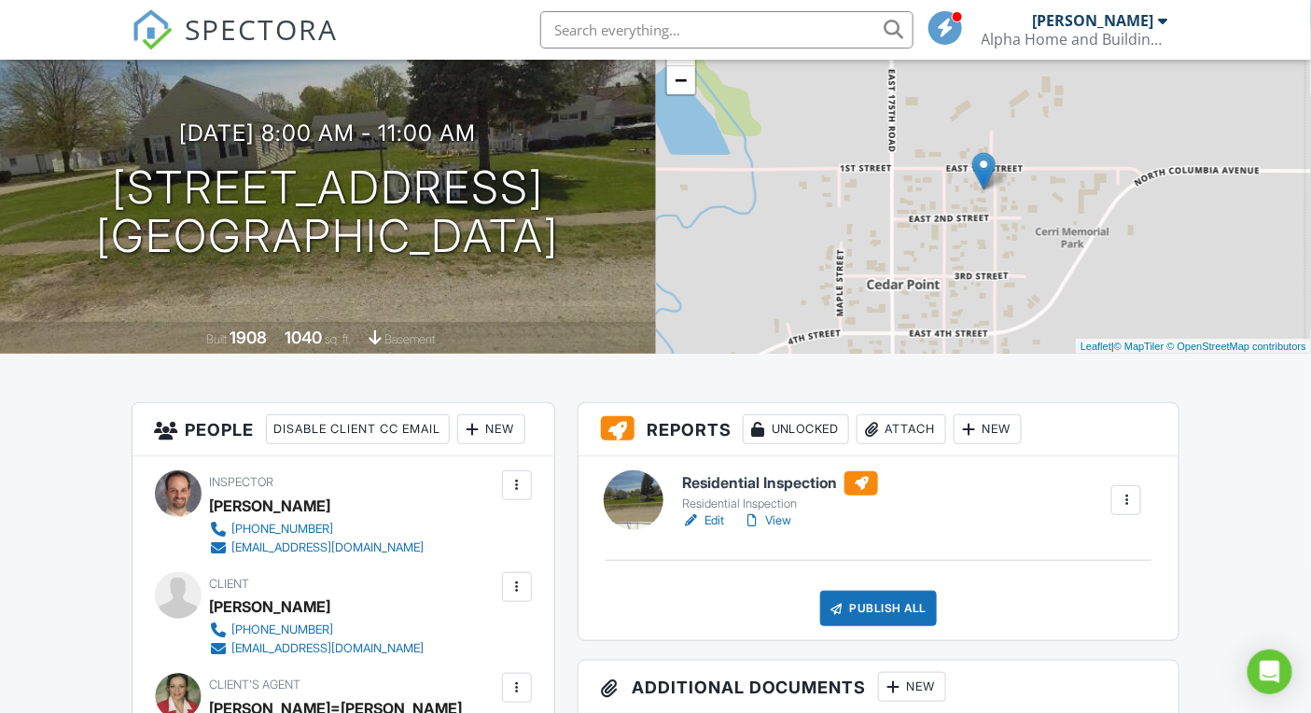 Image resolution: width=1311 pixels, height=713 pixels. I want to click on a: © MapTiler, so click(1139, 346).